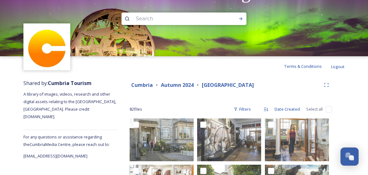  I want to click on div: Date Created, so click(287, 109).